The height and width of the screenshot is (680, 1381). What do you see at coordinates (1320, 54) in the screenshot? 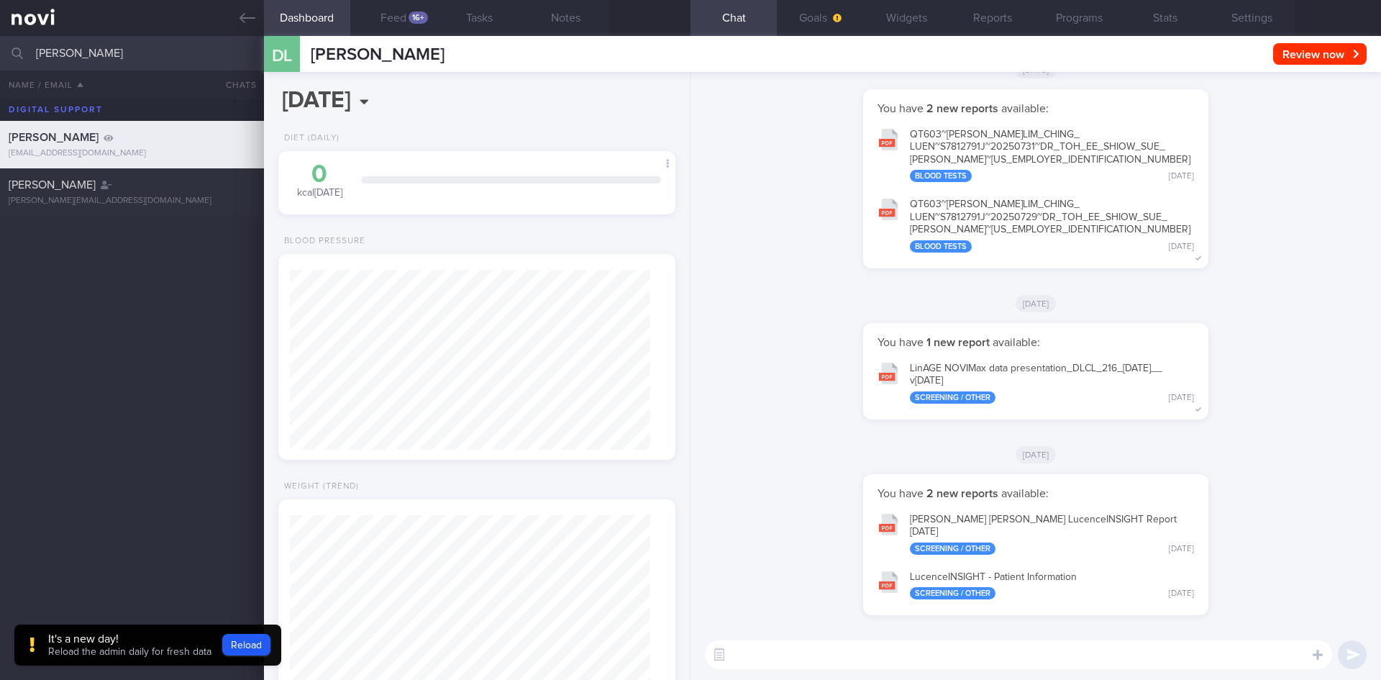
I see `button: Review now` at bounding box center [1320, 54].